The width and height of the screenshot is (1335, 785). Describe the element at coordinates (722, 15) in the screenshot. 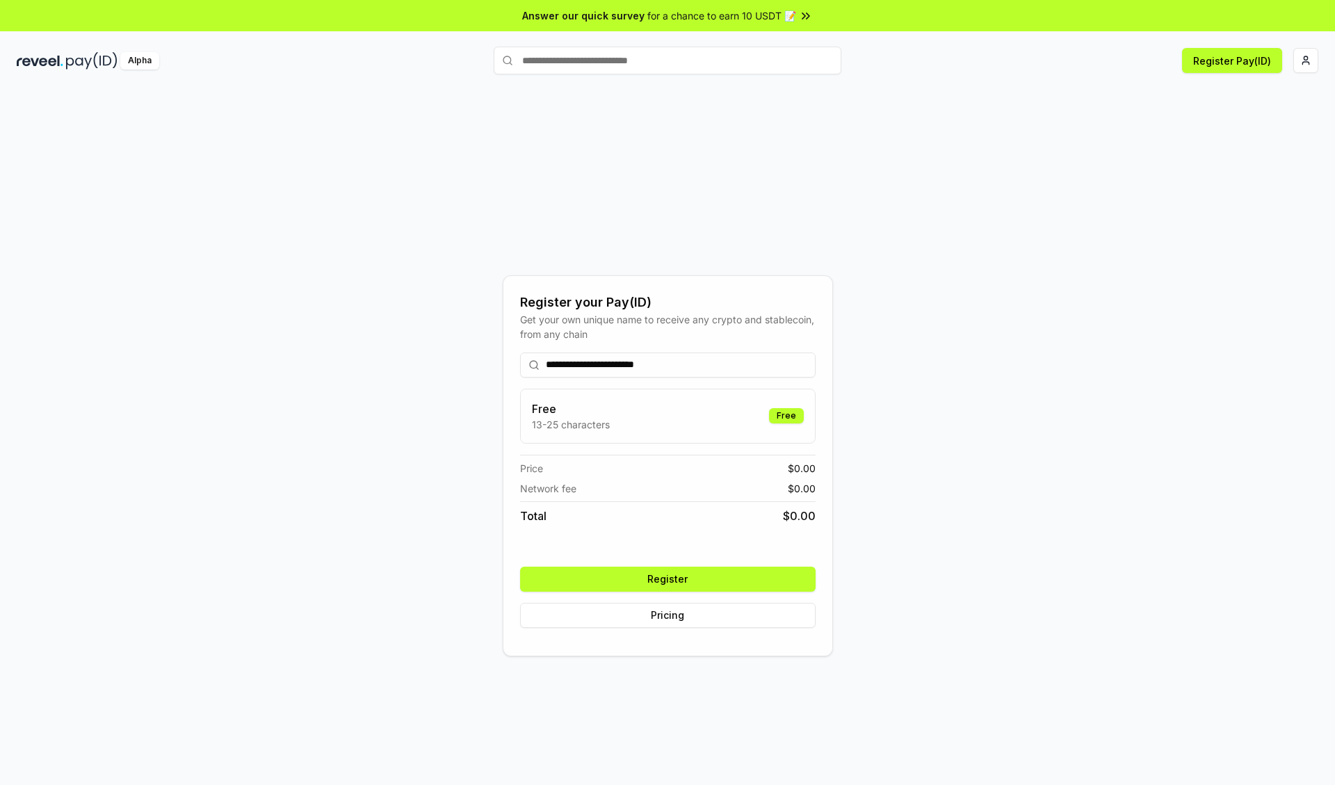

I see `span: for a chance to earn 10 USDT 📝` at that location.